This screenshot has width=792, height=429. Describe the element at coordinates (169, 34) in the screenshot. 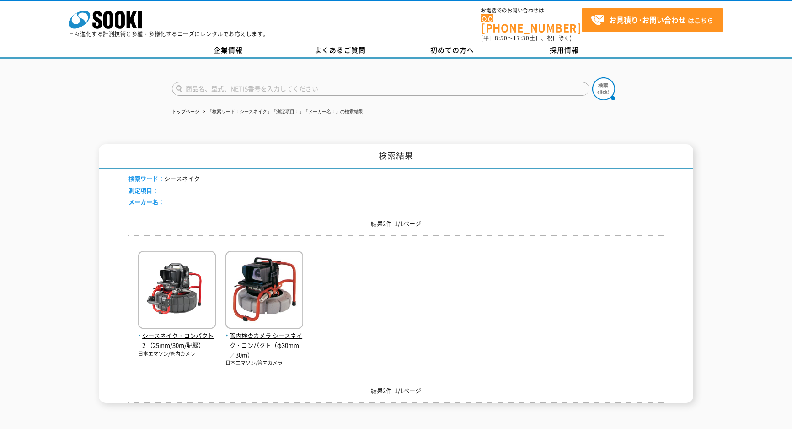

I see `p: 日々進化する計測技術と多種・多様化するニーズにレンタルでお応えします。` at that location.